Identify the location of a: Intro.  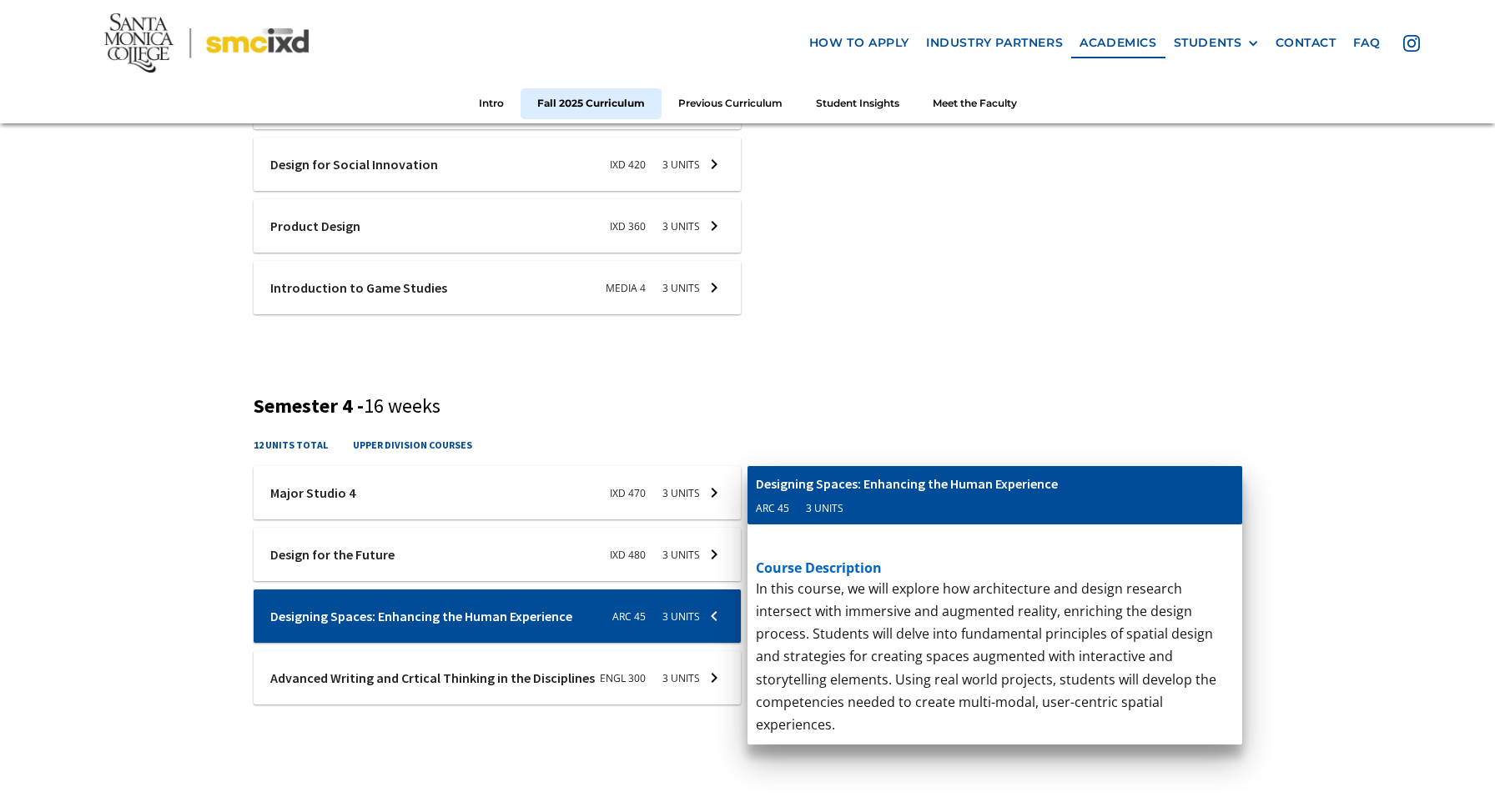
(491, 103).